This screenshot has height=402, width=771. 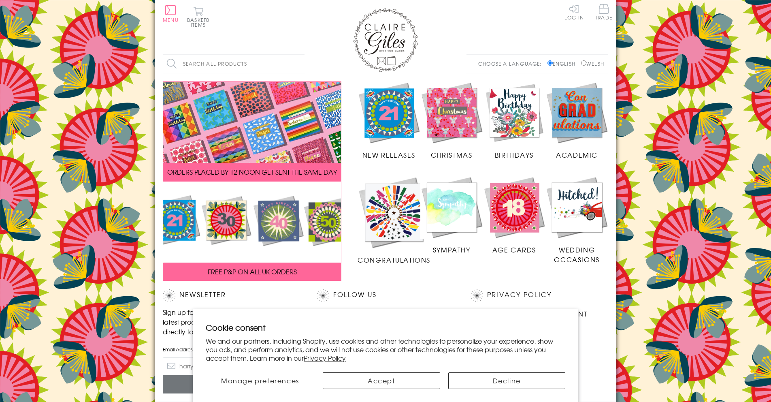 What do you see at coordinates (574, 12) in the screenshot?
I see `a: Log In` at bounding box center [574, 12].